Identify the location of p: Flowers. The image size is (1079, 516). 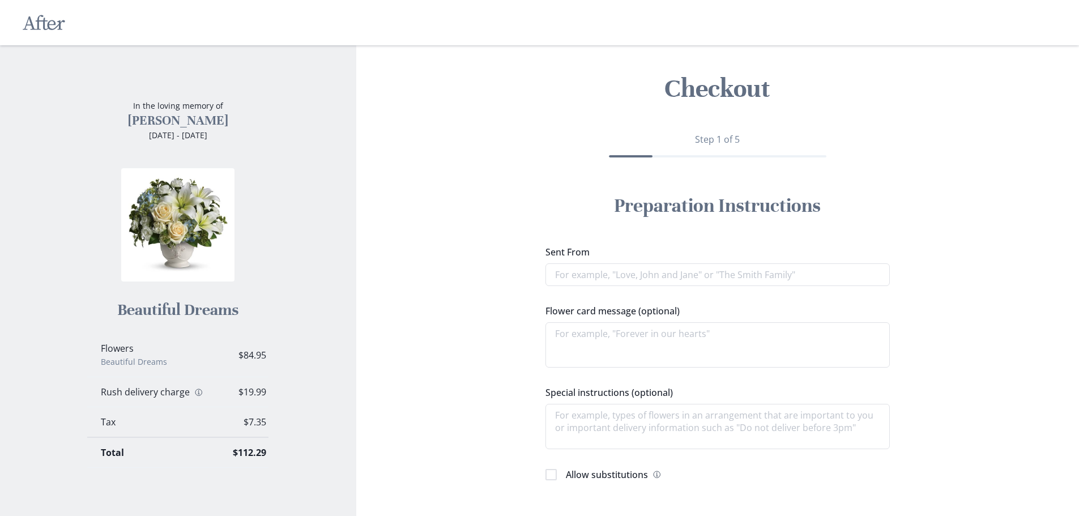
(153, 348).